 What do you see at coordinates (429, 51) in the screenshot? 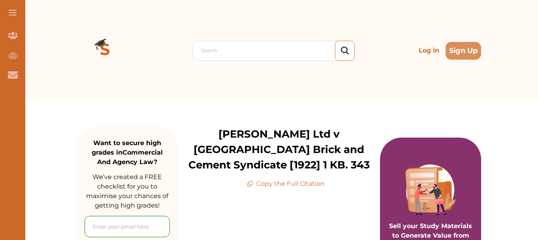
I see `p: Log in` at bounding box center [429, 51].